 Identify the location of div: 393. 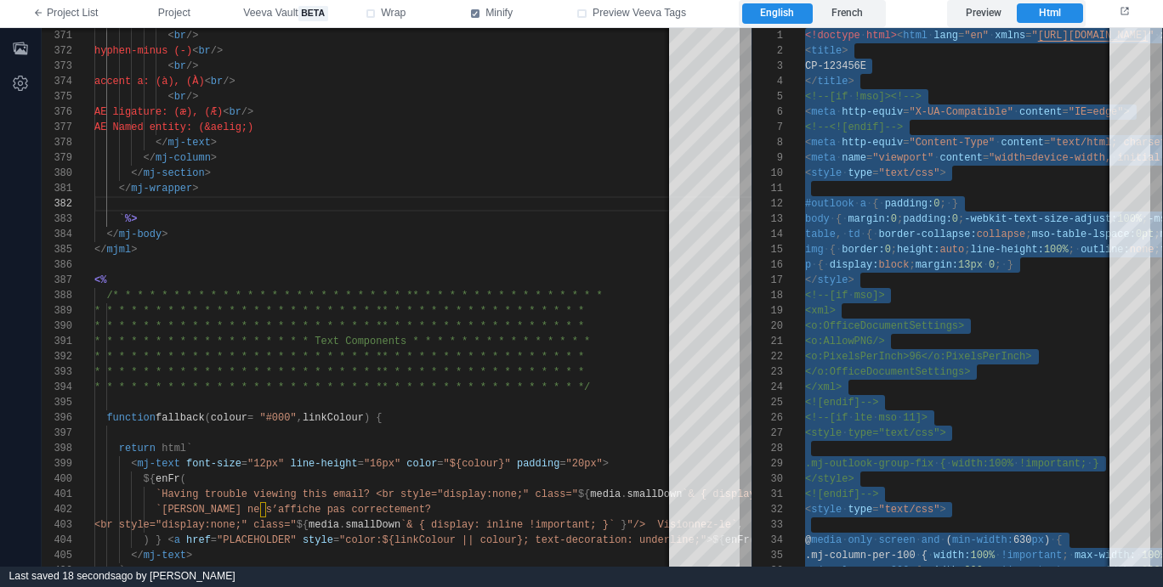
(57, 372).